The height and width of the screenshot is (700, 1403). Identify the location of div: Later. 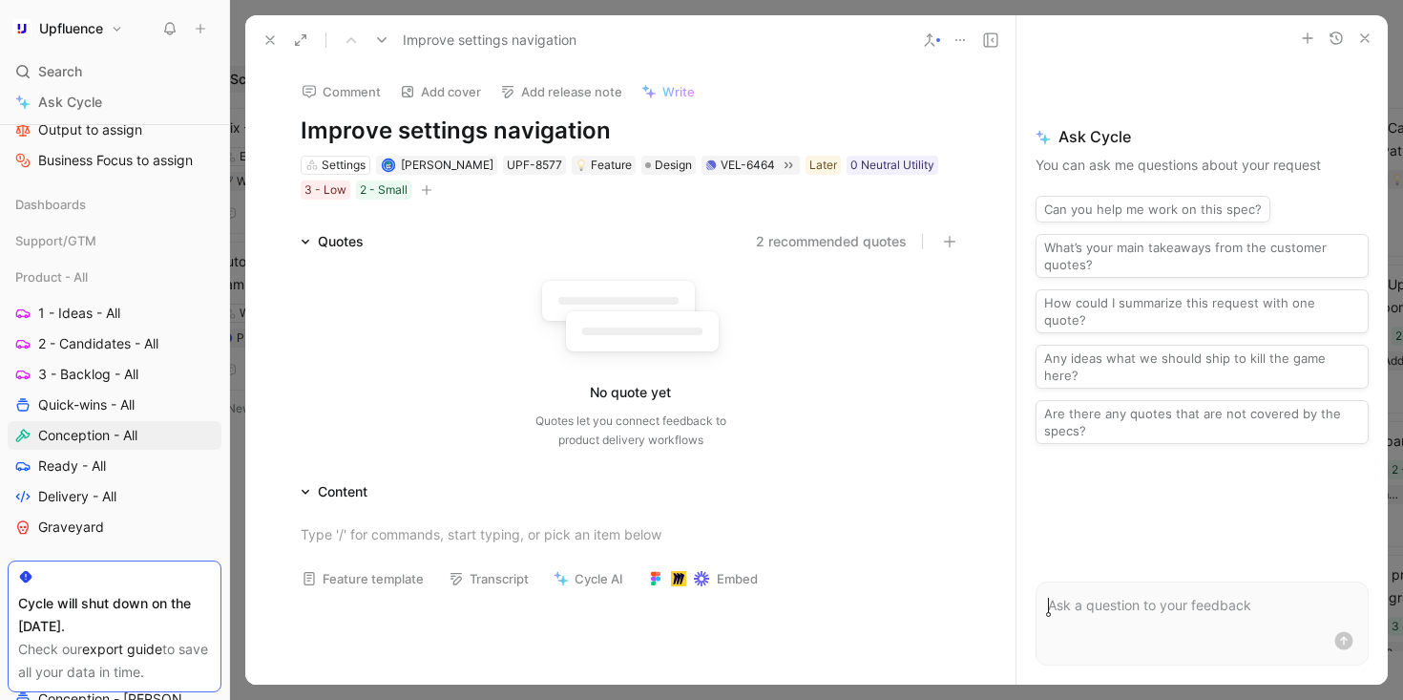
(823, 165).